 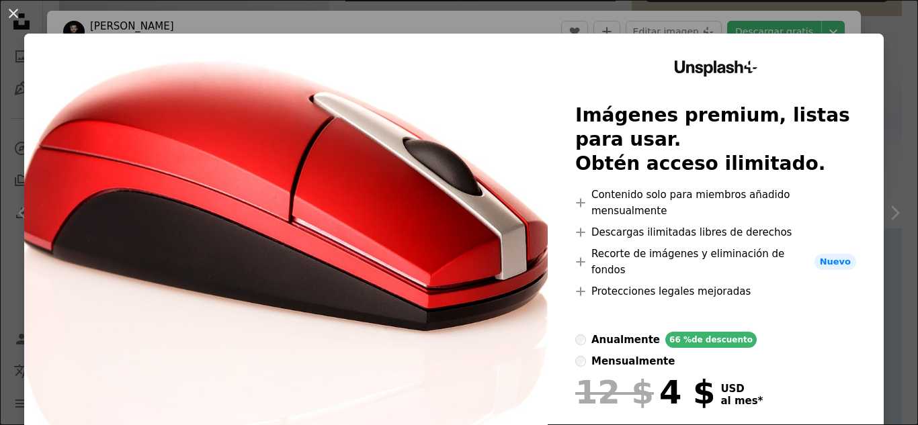 What do you see at coordinates (715, 203) in the screenshot?
I see `li: Contenido solo para miembros añadido mensualmente` at bounding box center [715, 203].